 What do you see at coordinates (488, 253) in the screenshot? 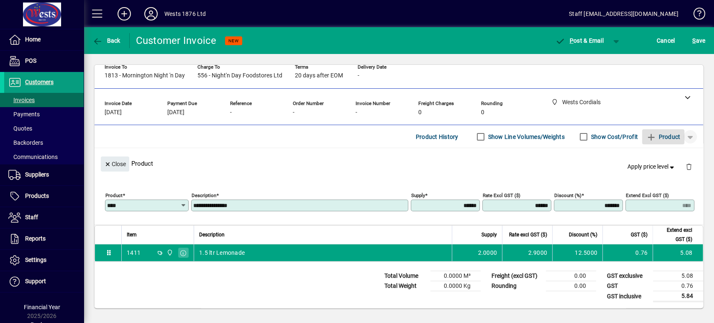
I see `span: 2.0000` at bounding box center [488, 253].